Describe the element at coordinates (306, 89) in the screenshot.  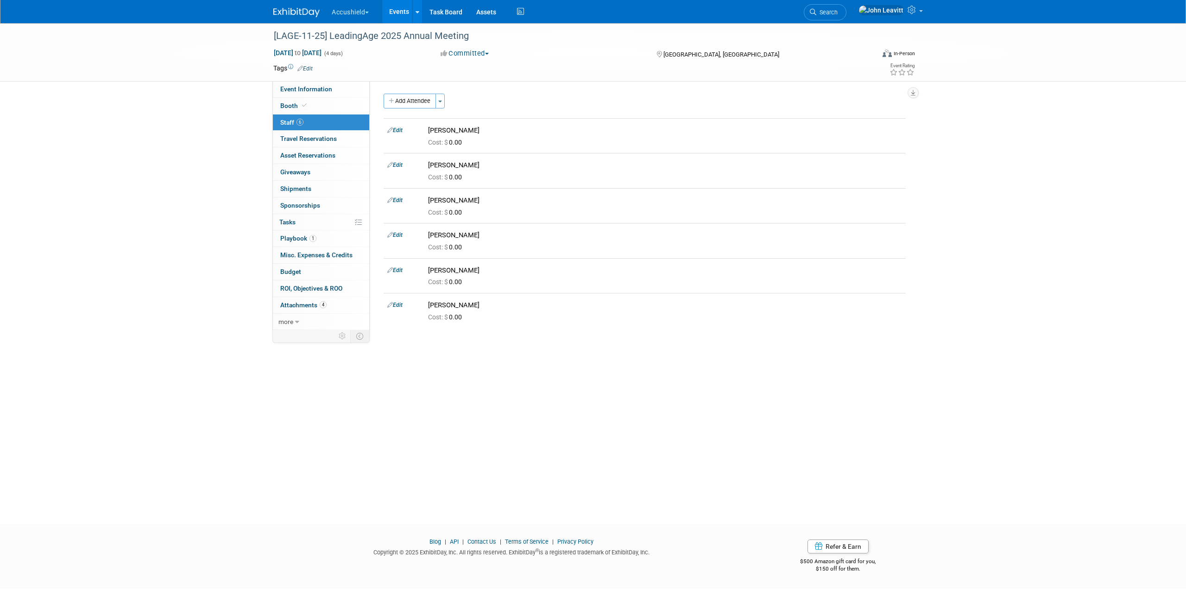
I see `span: Event Information` at that location.